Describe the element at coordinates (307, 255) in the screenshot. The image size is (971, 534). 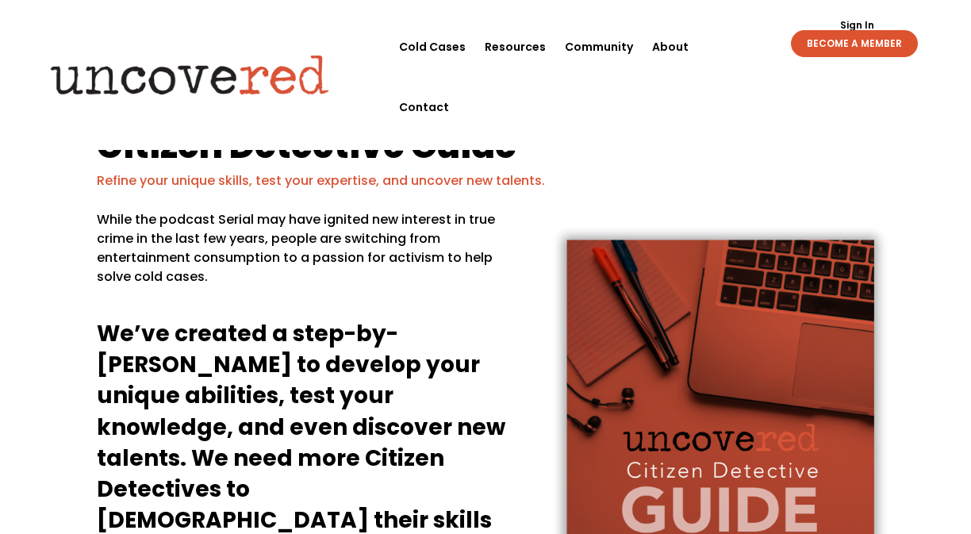
I see `p: While the podcast Serial may have ignited new interest in true crime in the last few years, peopl...` at that location.